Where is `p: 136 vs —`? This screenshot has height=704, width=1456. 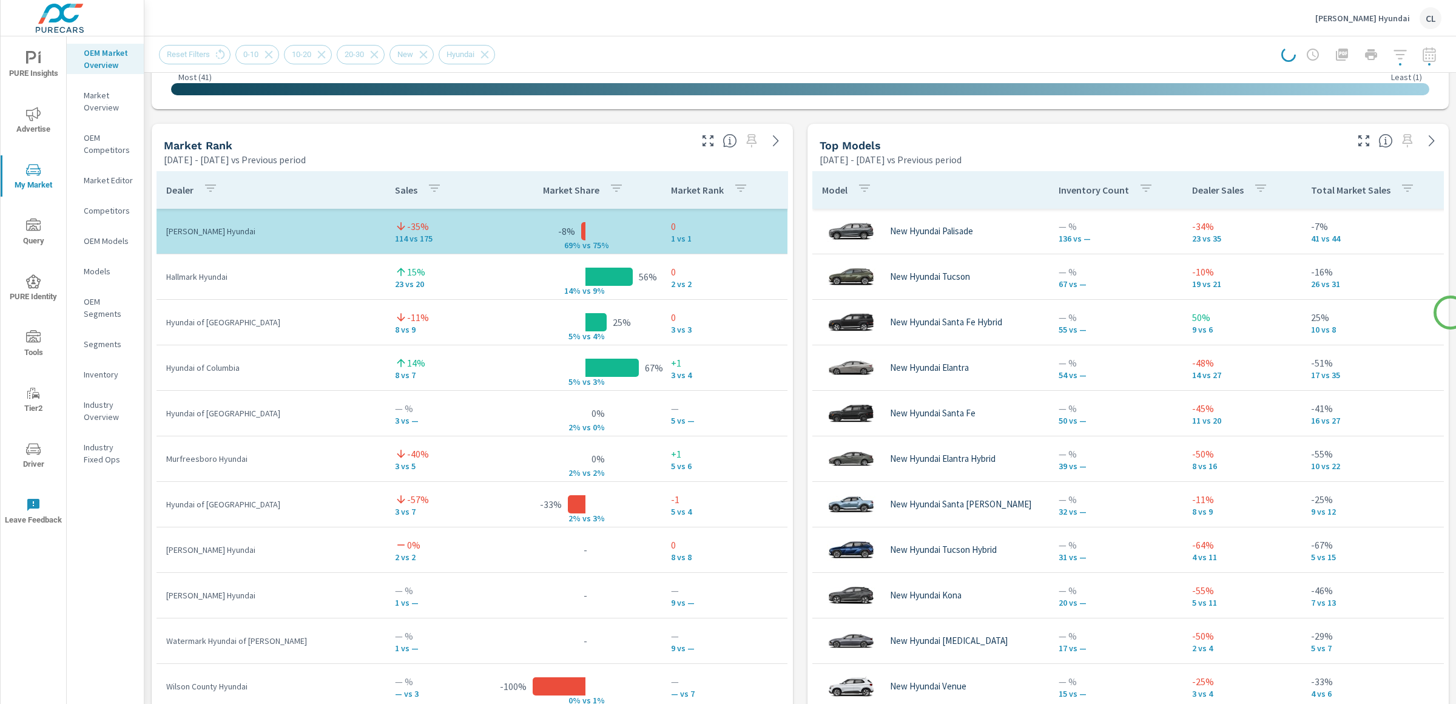 p: 136 vs — is located at coordinates (1116, 238).